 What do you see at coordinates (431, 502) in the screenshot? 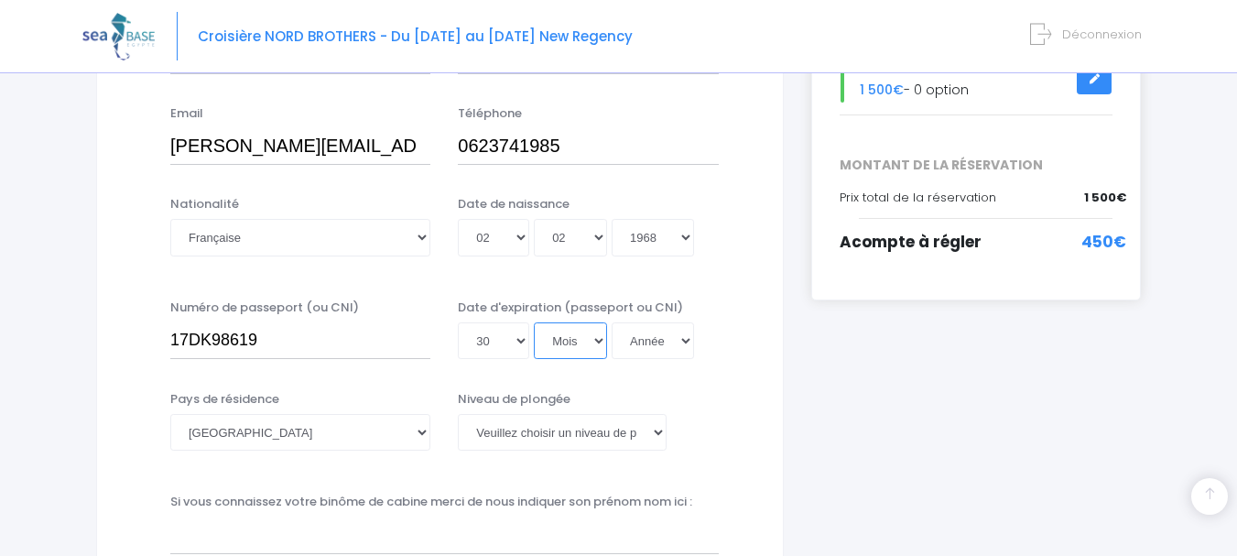
I see `label: Si vous connaissez votre binôme de cabine merci de nous indiquer son prénom nom ici :` at bounding box center [431, 502].